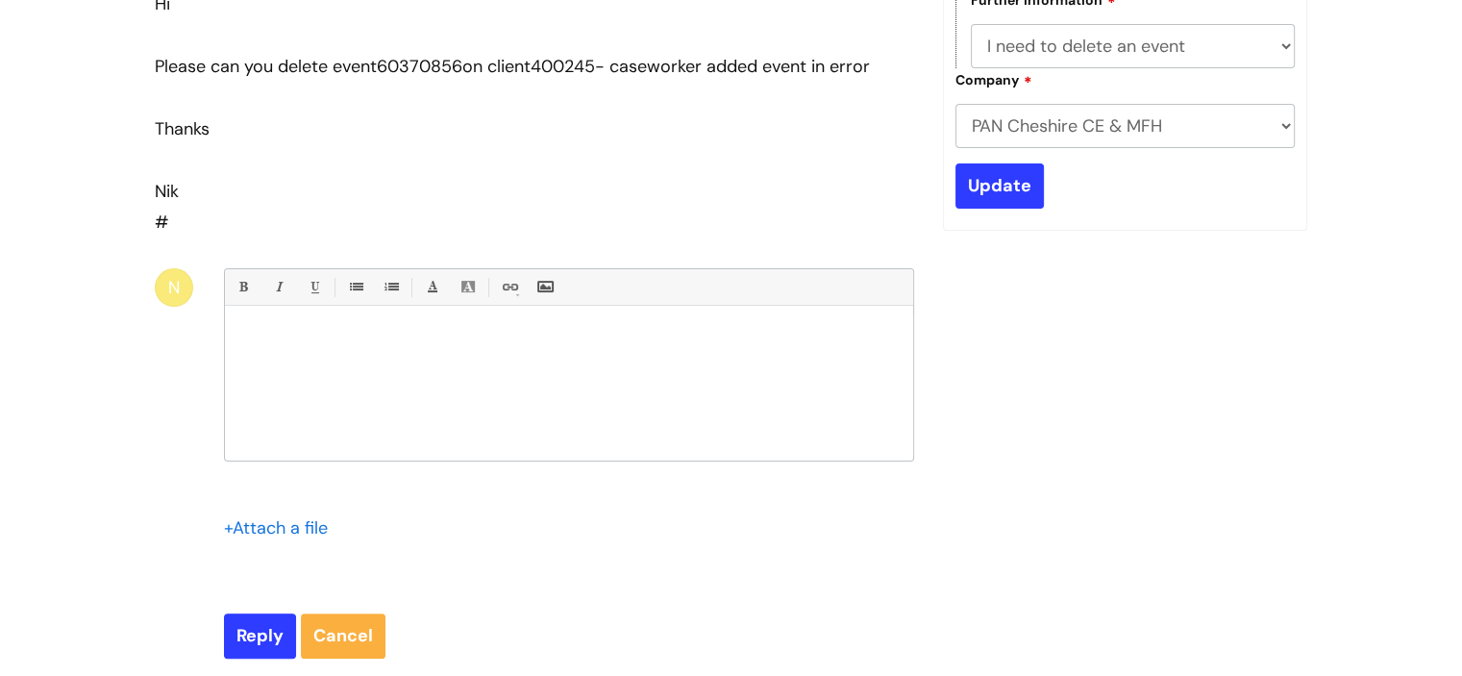 This screenshot has height=676, width=1462. Describe the element at coordinates (260, 635) in the screenshot. I see `input: Reply` at that location.